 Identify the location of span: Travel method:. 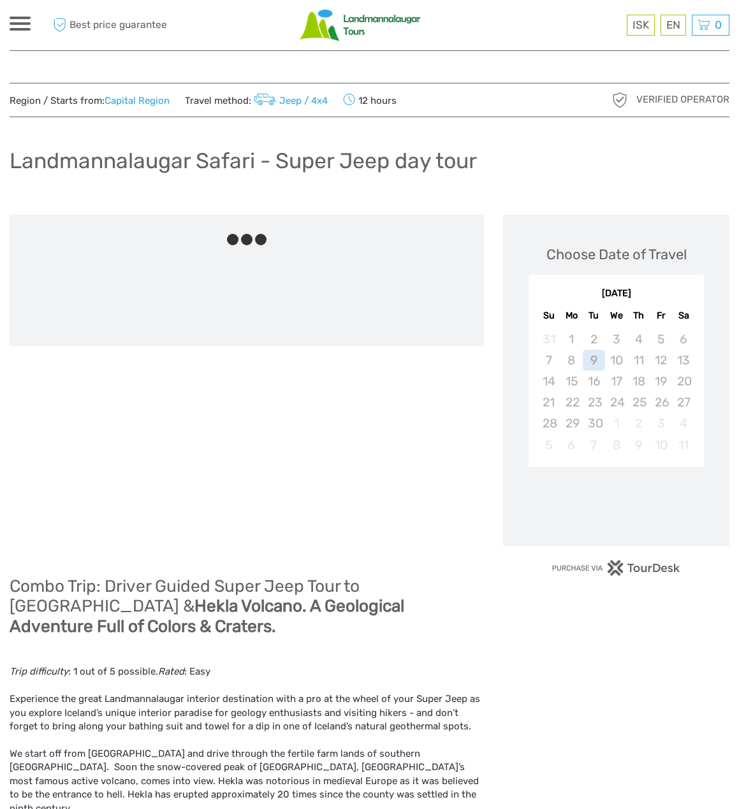
(256, 100).